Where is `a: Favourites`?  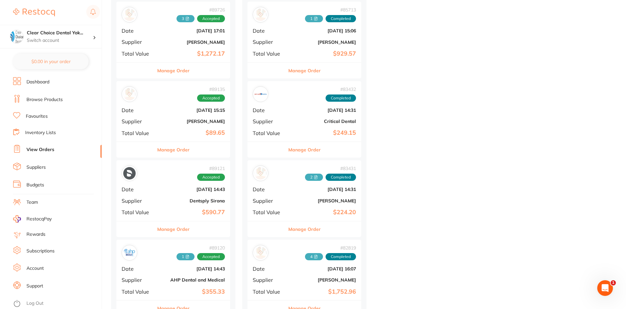
a: Favourites is located at coordinates (37, 116).